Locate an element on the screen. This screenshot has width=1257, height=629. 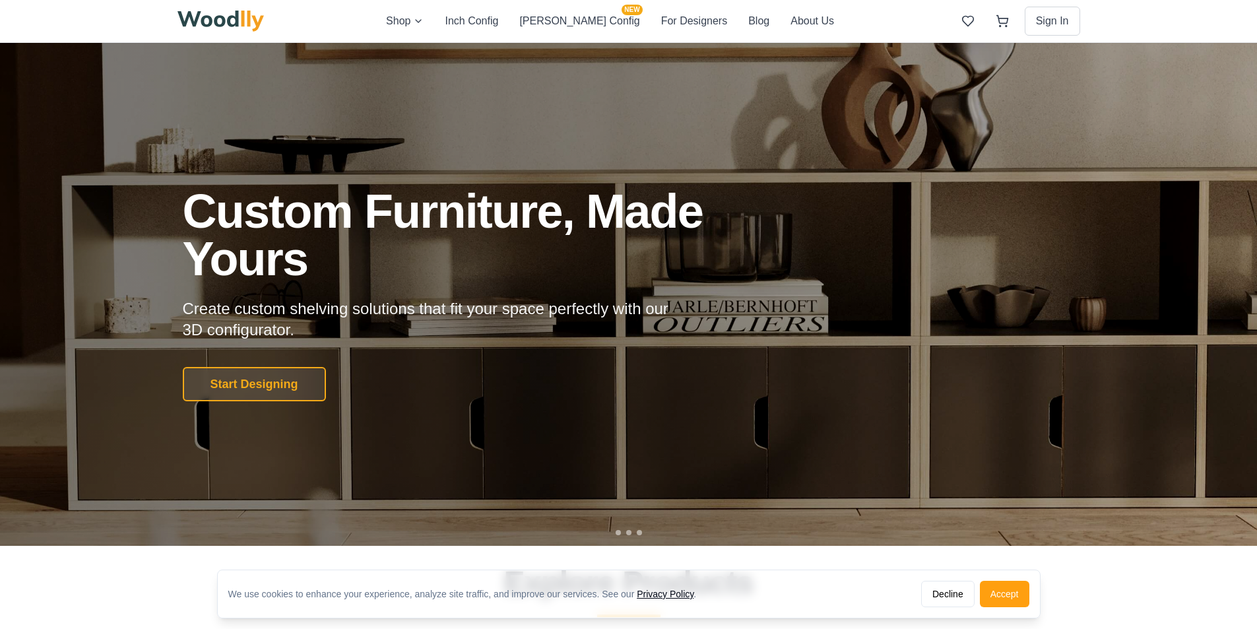
button: Sign In is located at coordinates (1052, 21).